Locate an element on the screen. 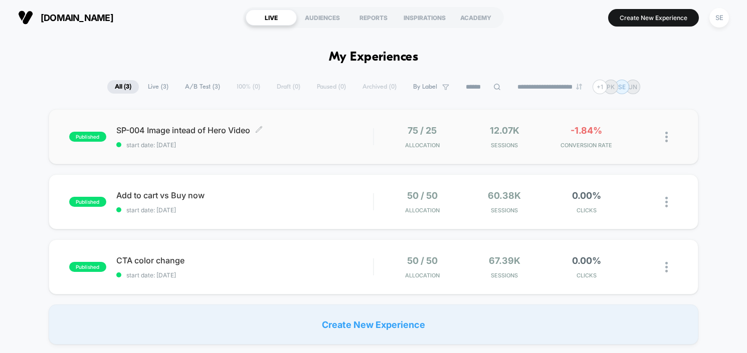 This screenshot has height=353, width=747. span: Live ( 3 ) is located at coordinates (158, 87).